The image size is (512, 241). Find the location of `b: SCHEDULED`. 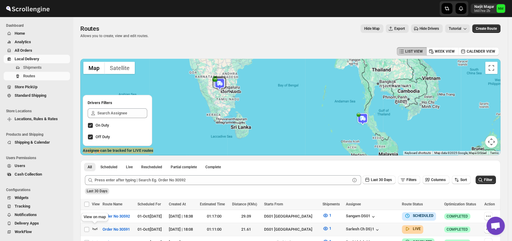

b: SCHEDULED is located at coordinates (423, 216).